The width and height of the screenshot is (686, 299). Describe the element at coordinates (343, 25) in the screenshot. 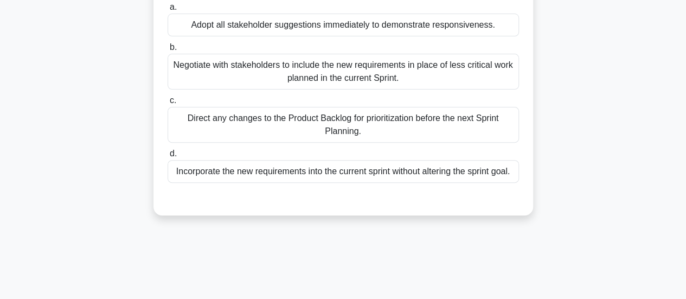

I see `div: Adopt all stakeholder suggestions immediately to demonstrate responsiveness.` at that location.